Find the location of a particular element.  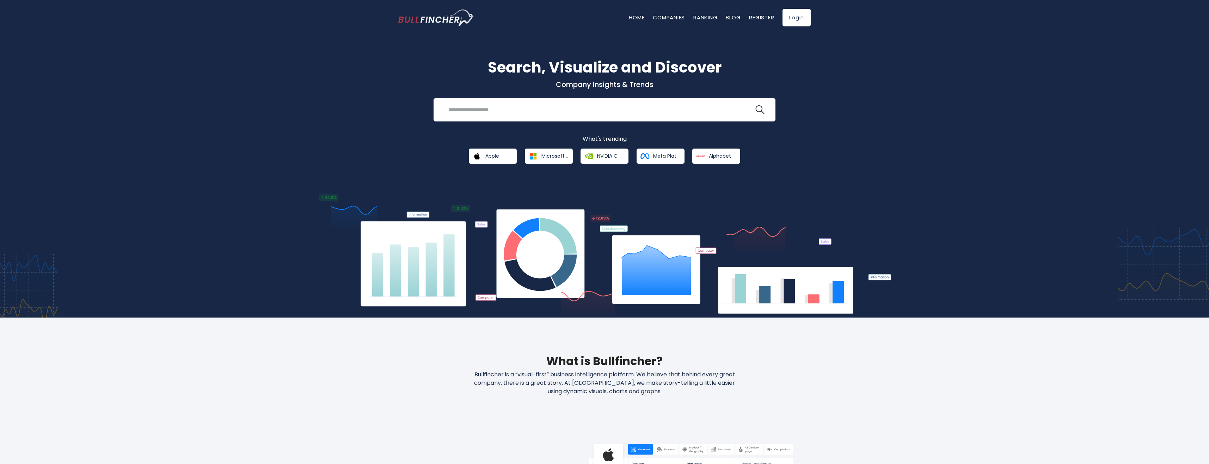

p: Bullfincher is a “visual-first” business intelligence platform. We believe that behind every grea... is located at coordinates (604, 383).